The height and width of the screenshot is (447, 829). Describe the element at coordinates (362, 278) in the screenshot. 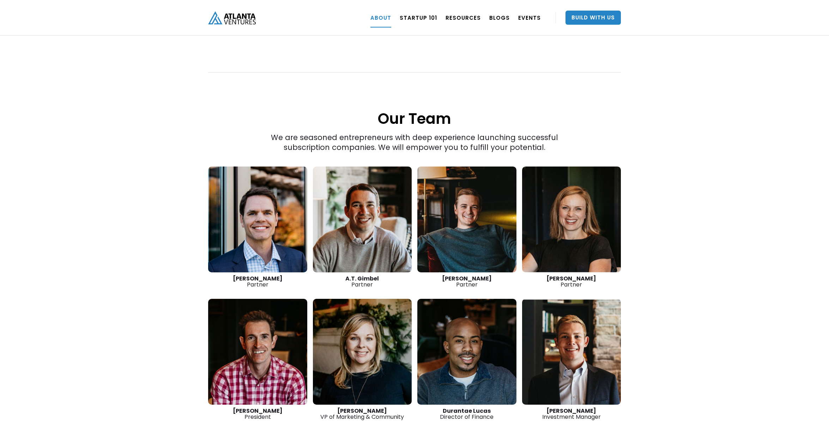

I see `strong: A.T. Gimbel` at that location.